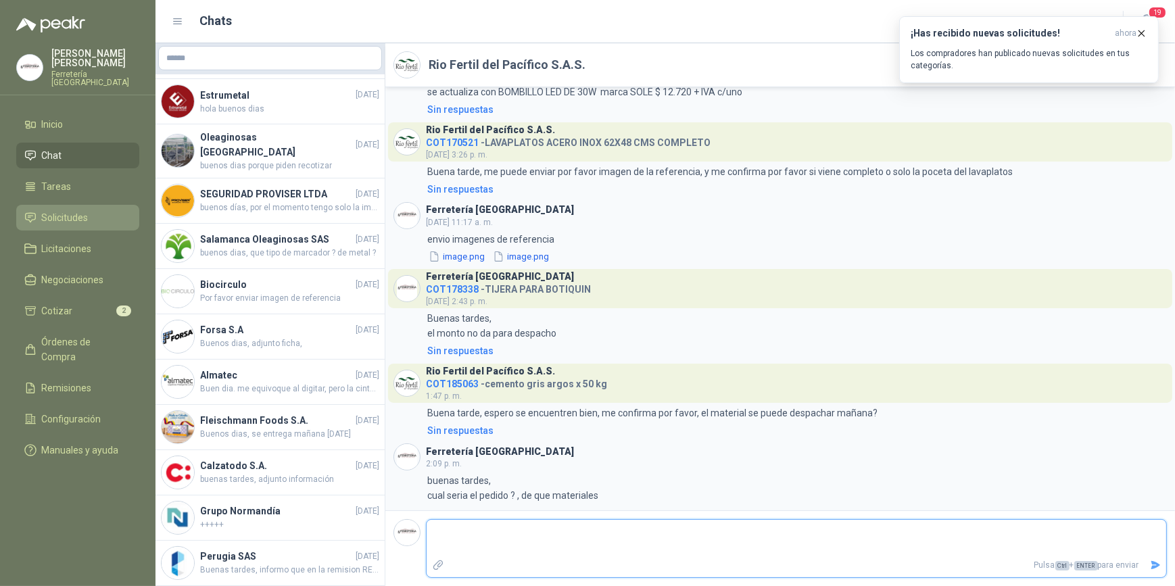 The image size is (1175, 586). What do you see at coordinates (1157, 12) in the screenshot?
I see `span: 19` at bounding box center [1157, 12].